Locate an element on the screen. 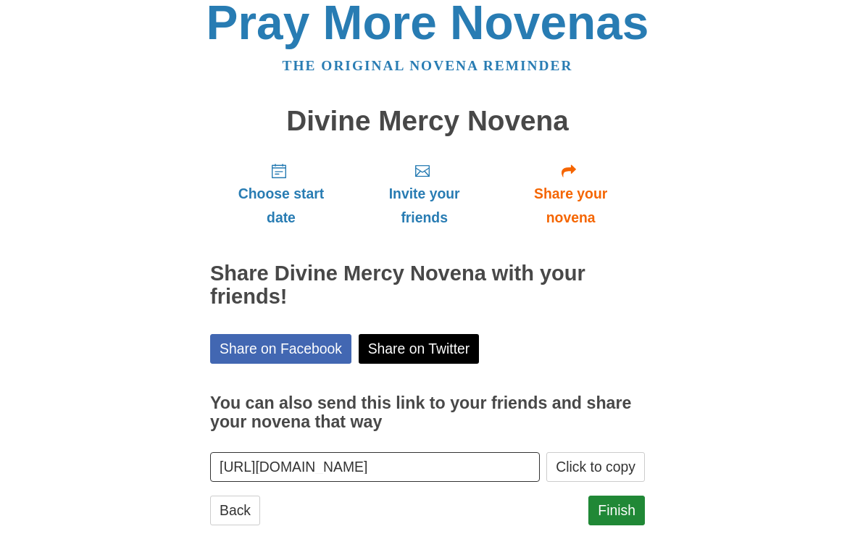  h1: Divine Mercy Novena is located at coordinates (427, 121).